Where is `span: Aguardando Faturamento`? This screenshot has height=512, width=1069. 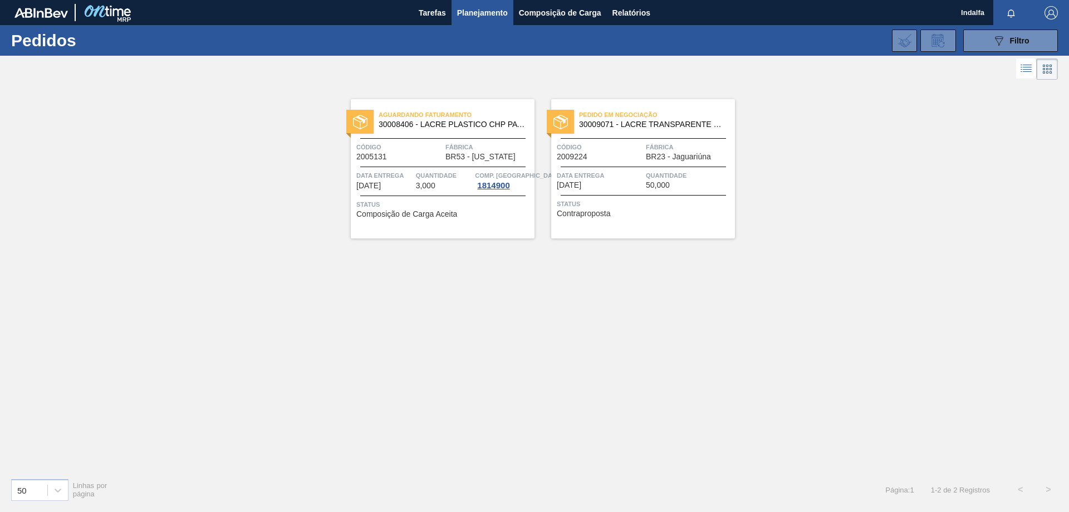 span: Aguardando Faturamento is located at coordinates (457, 115).